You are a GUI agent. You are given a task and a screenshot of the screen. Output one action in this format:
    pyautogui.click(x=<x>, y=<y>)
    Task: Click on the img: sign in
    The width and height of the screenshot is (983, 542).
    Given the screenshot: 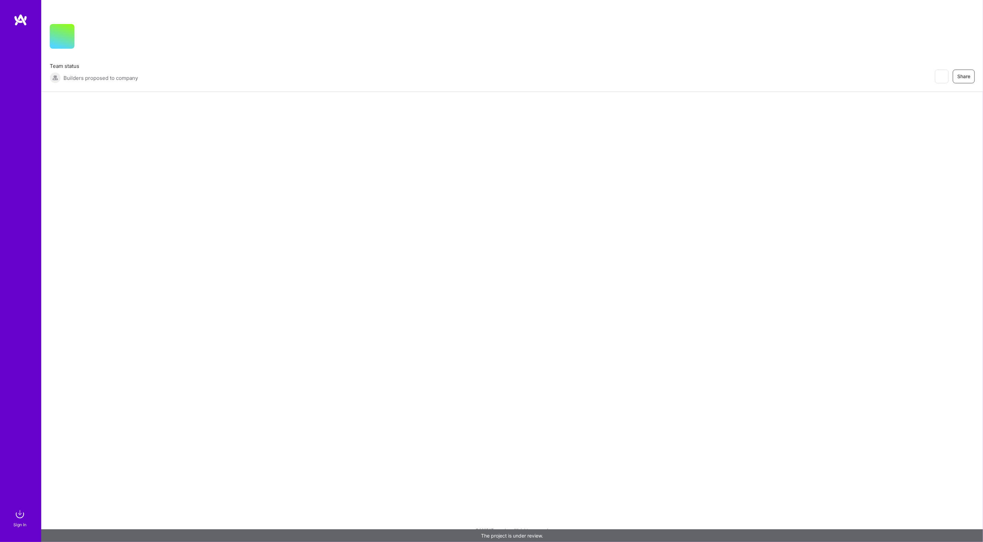 What is the action you would take?
    pyautogui.click(x=20, y=515)
    